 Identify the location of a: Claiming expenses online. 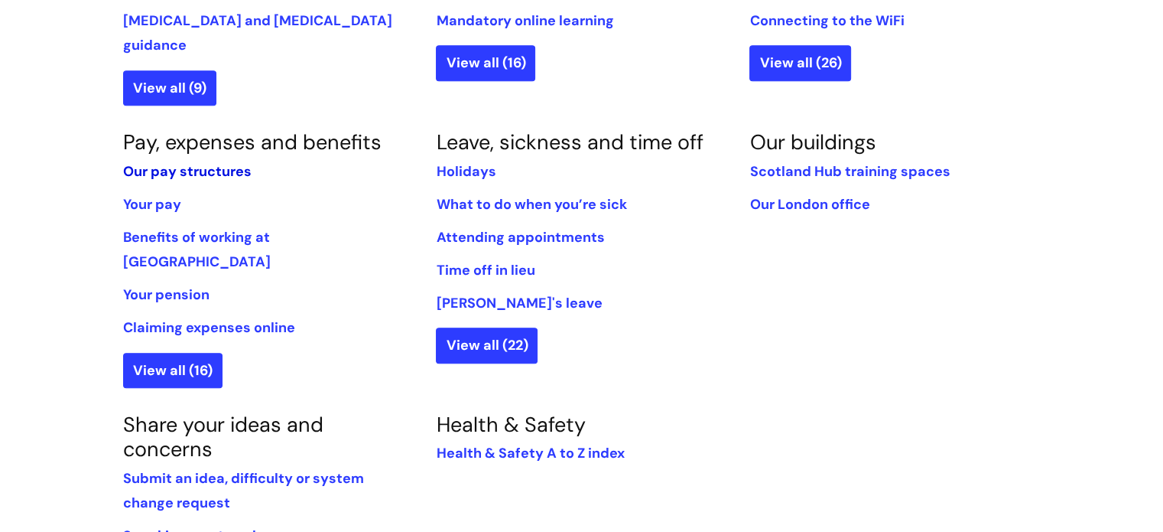
(209, 327).